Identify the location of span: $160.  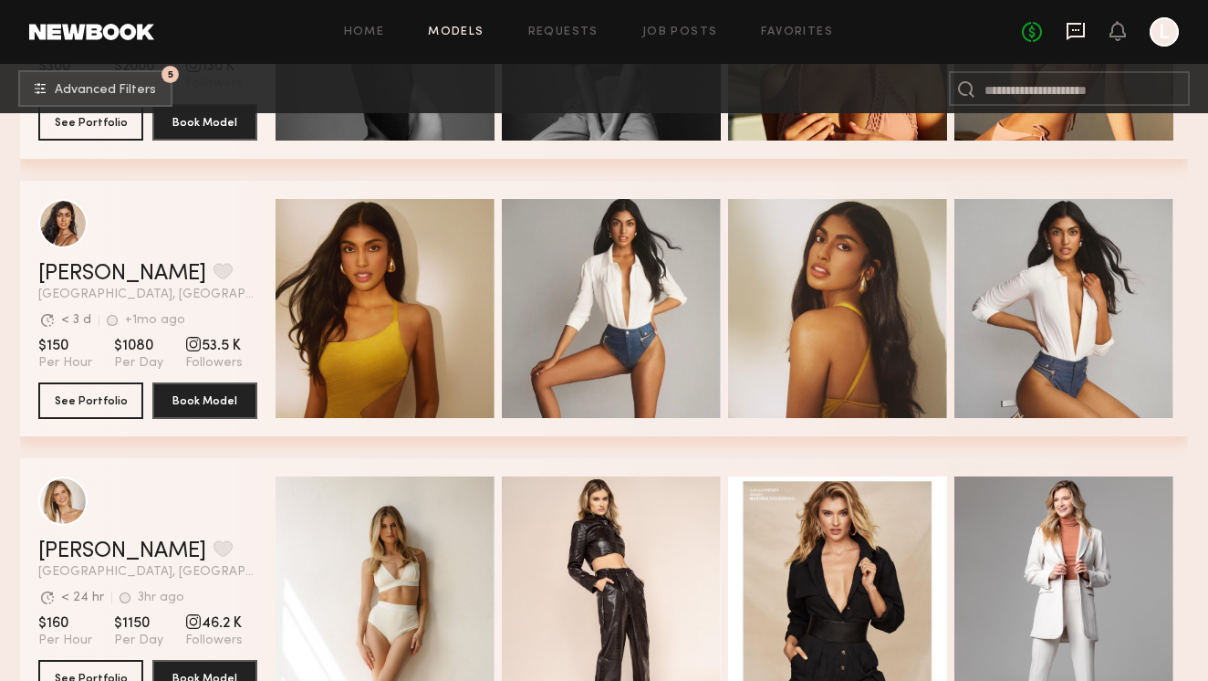
(65, 623).